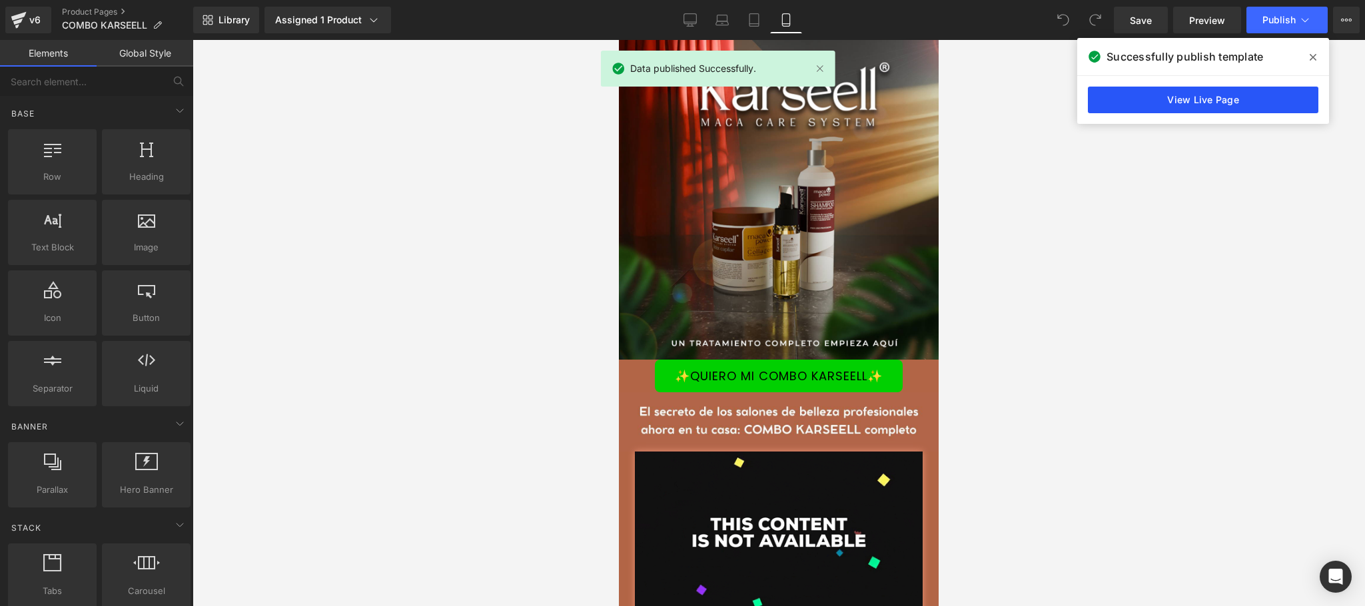 Image resolution: width=1365 pixels, height=606 pixels. I want to click on span: Data published Successfully., so click(693, 69).